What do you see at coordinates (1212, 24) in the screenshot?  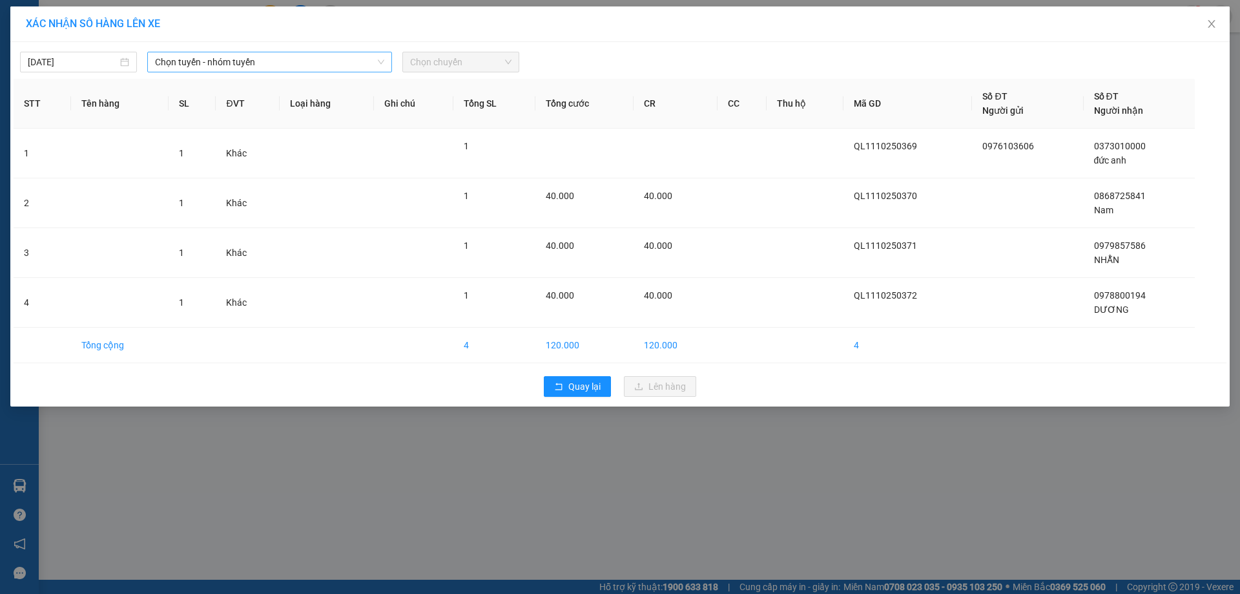 I see `span: close` at bounding box center [1212, 24].